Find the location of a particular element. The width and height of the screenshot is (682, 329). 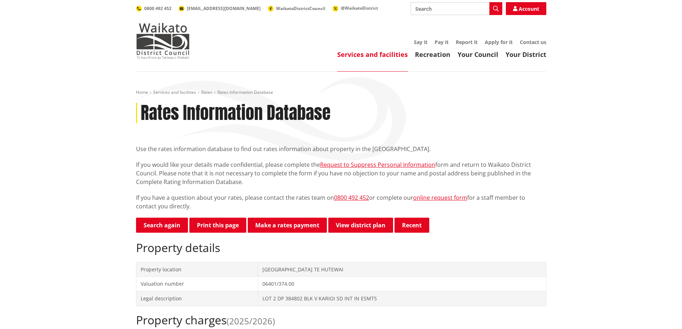

span: @WaikatoDistrict is located at coordinates (360, 8).